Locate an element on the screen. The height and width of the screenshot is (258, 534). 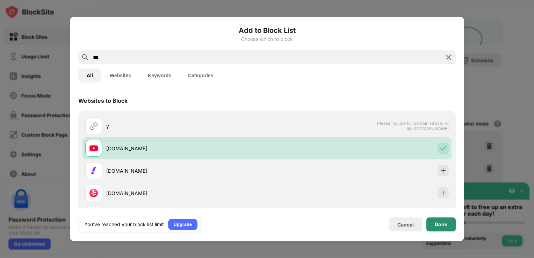
button: Categories is located at coordinates (201, 76).